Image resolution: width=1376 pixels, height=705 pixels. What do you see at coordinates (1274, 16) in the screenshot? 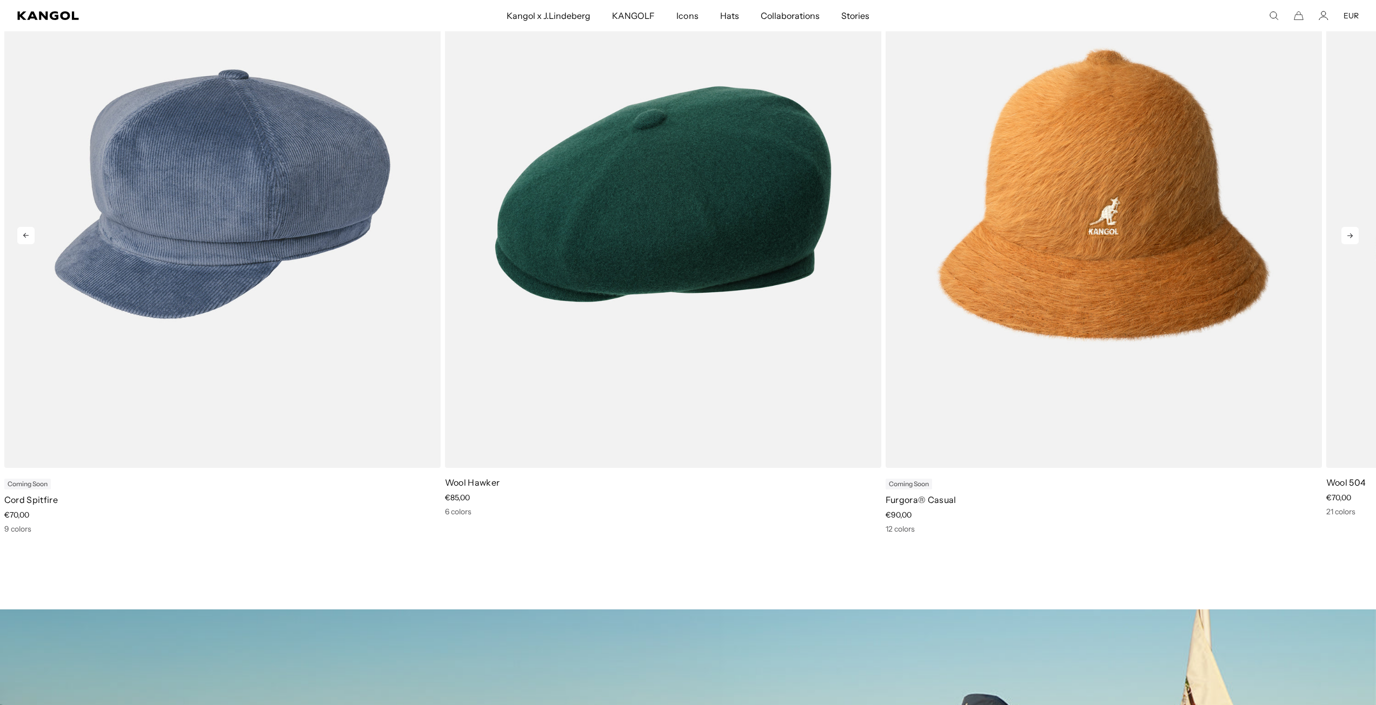
I see `summary: Search here` at bounding box center [1274, 16].